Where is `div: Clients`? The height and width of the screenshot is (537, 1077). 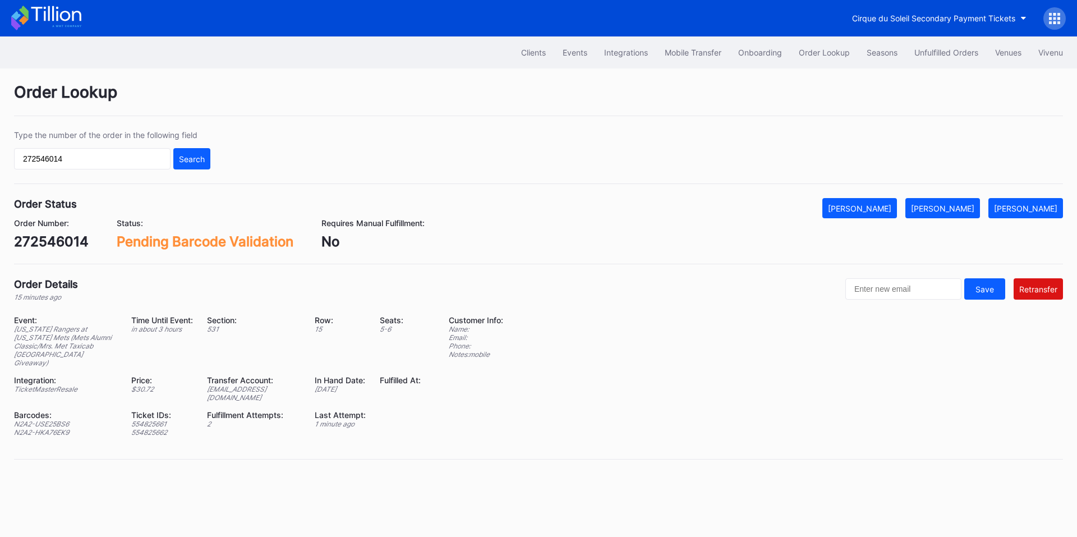
div: Clients is located at coordinates (534, 52).